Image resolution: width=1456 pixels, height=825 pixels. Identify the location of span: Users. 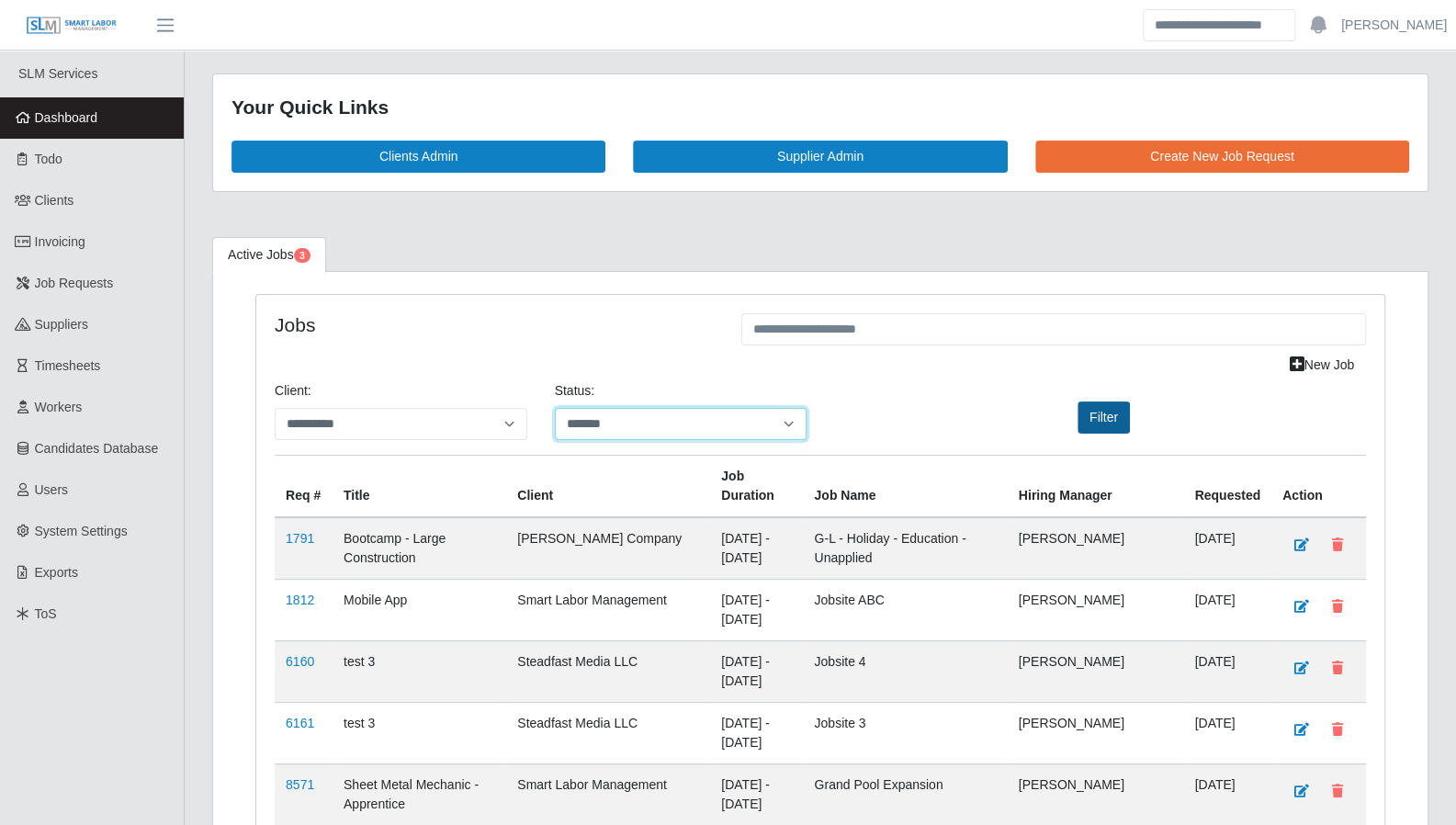
(51, 489).